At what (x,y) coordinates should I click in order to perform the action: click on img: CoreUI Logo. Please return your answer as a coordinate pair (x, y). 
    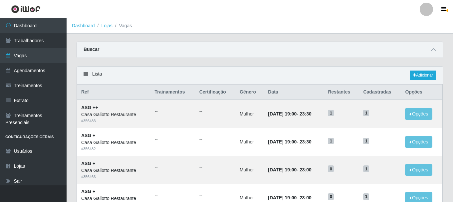
    Looking at the image, I should click on (26, 9).